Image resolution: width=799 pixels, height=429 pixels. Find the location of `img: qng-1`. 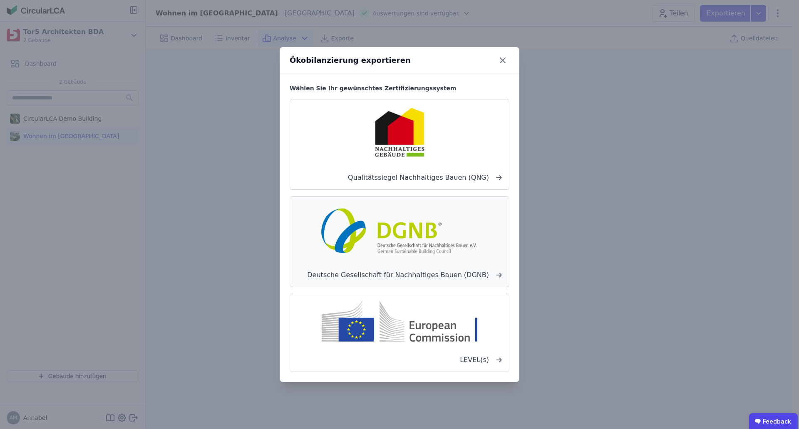

img: qng-1 is located at coordinates (399, 133).